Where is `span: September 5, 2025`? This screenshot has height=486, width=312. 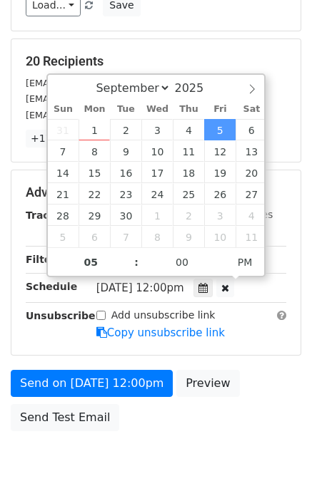 span: September 5, 2025 is located at coordinates (220, 130).